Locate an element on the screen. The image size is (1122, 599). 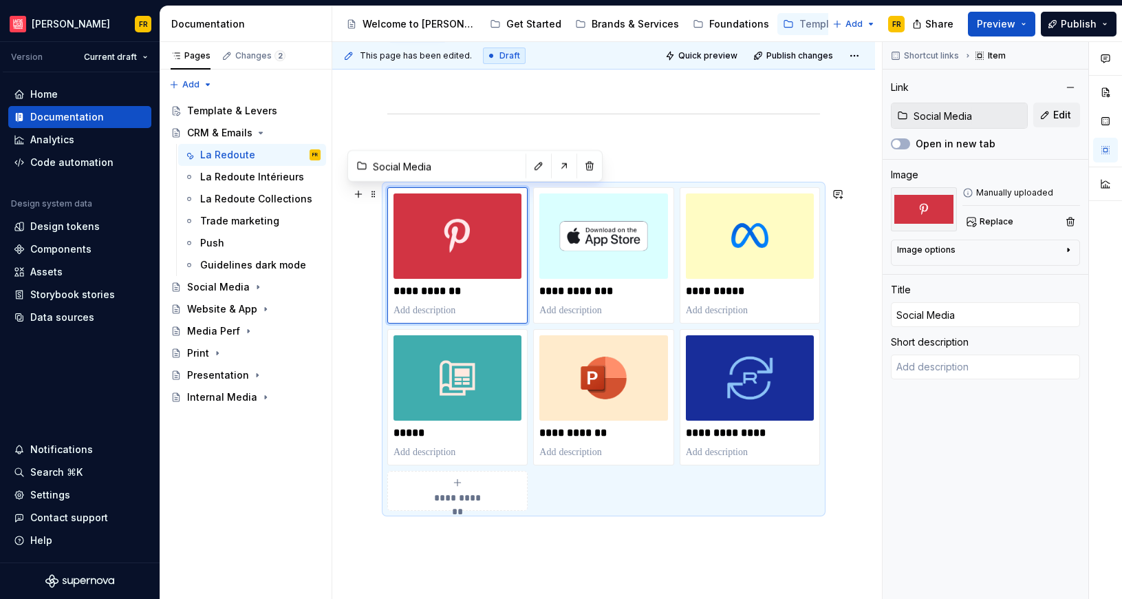
div: Website & App is located at coordinates (222, 309).